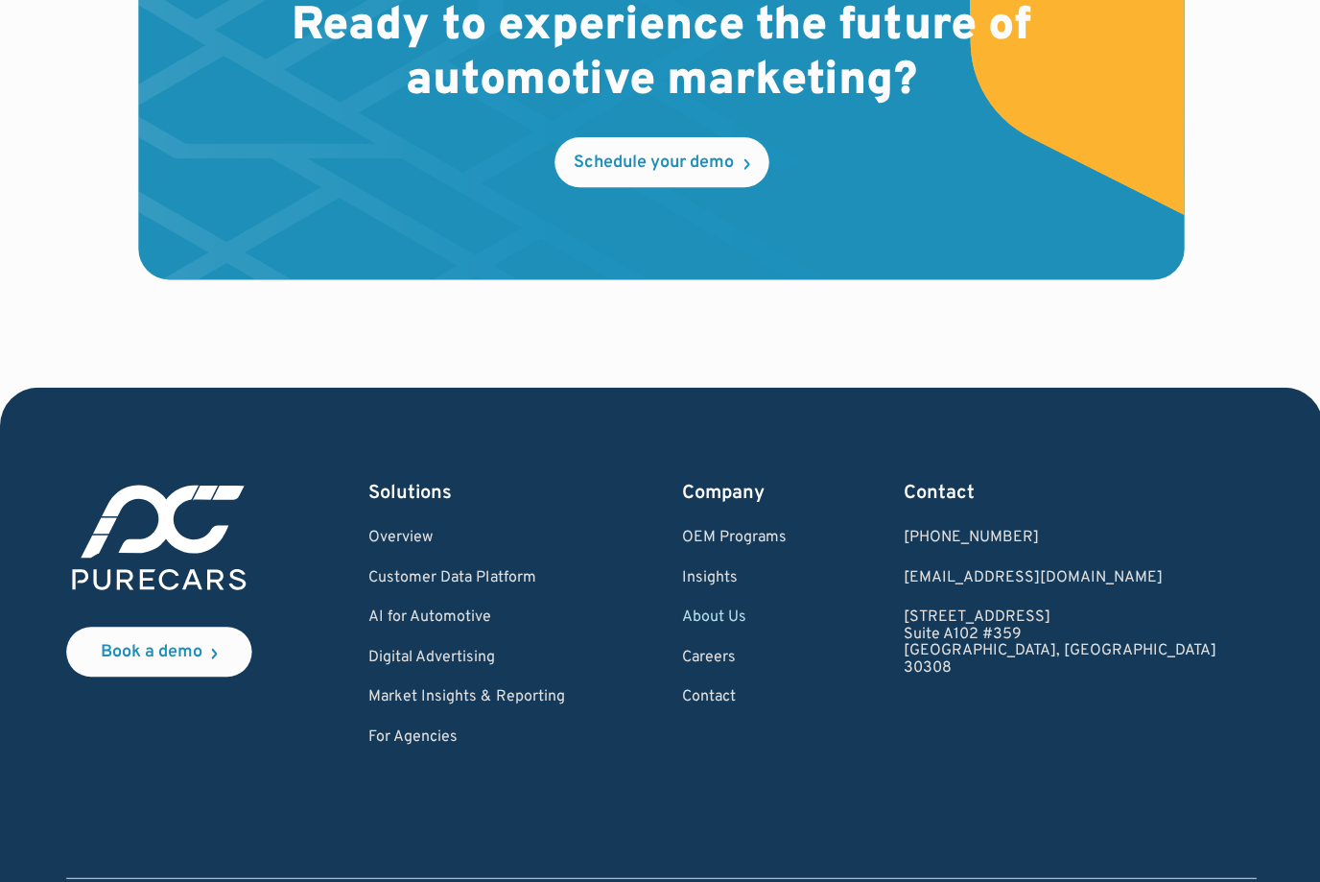 This screenshot has height=882, width=1320. I want to click on div: Book a demo, so click(151, 652).